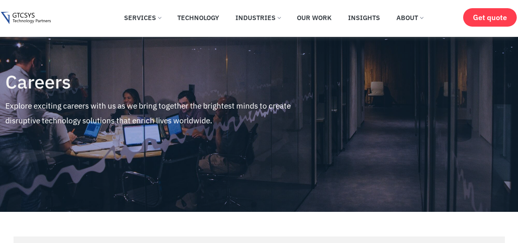 Image resolution: width=518 pixels, height=243 pixels. Describe the element at coordinates (162, 82) in the screenshot. I see `h4: Careers` at that location.